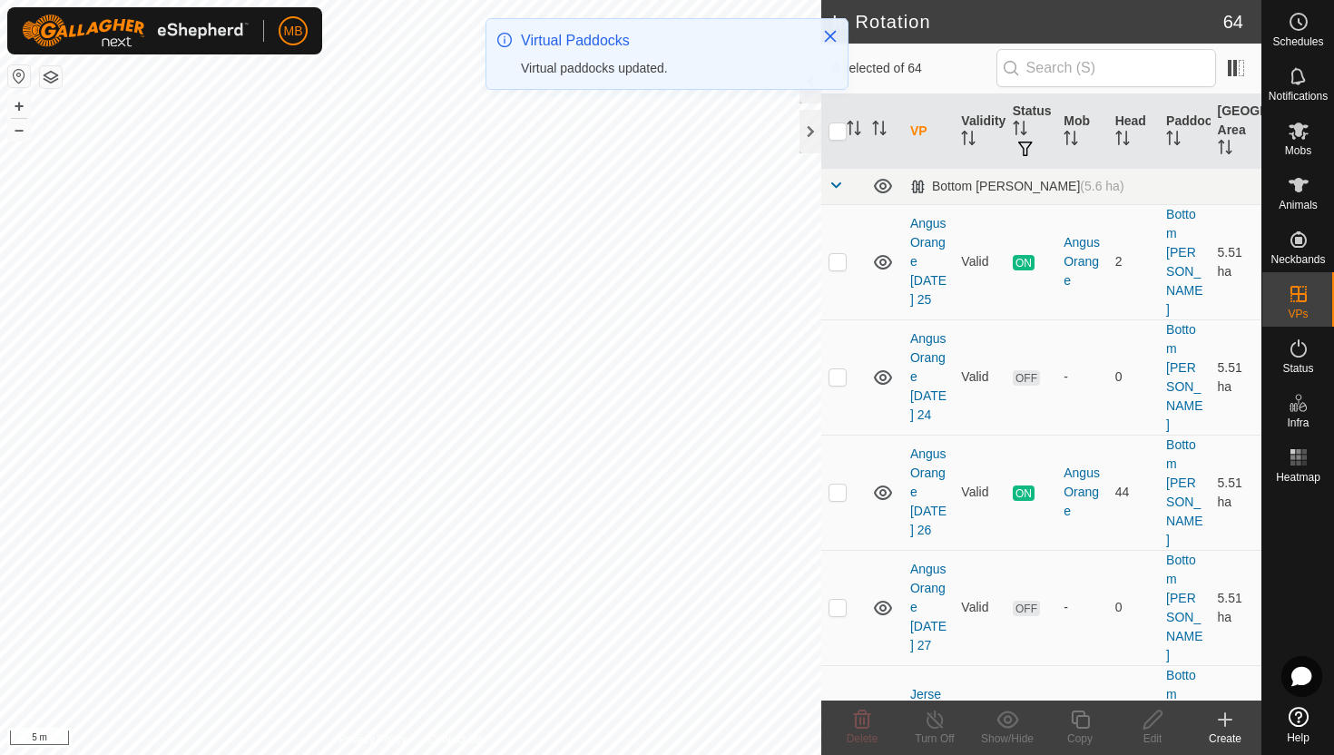  I want to click on div: Virtual paddocks updated., so click(662, 68).